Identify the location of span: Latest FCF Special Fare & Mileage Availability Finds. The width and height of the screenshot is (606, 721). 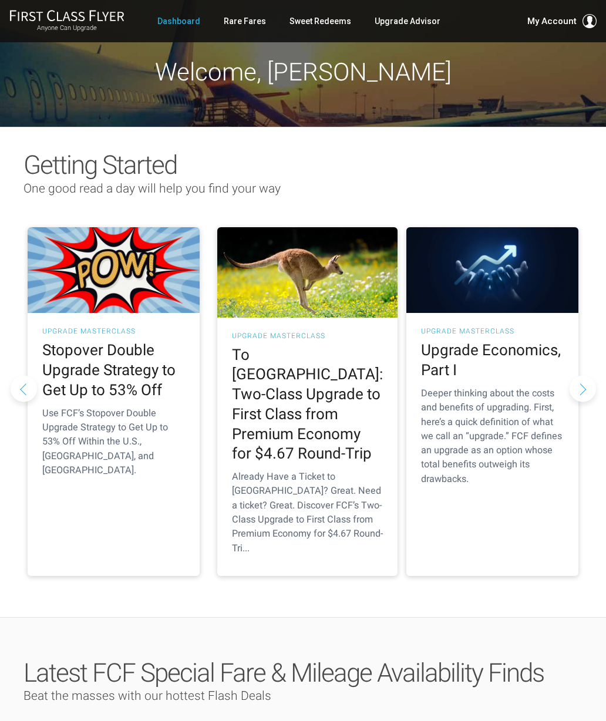
(284, 673).